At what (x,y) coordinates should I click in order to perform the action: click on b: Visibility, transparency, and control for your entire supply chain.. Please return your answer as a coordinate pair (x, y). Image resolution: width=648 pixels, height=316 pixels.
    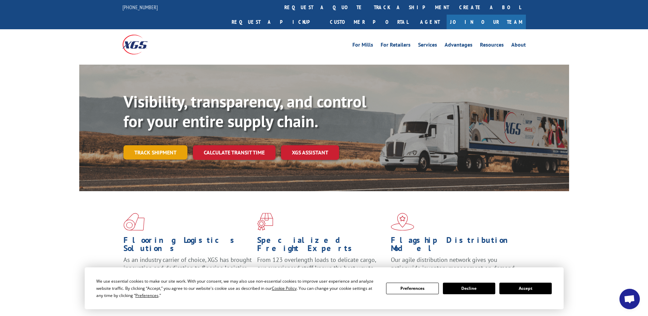
    Looking at the image, I should click on (245, 111).